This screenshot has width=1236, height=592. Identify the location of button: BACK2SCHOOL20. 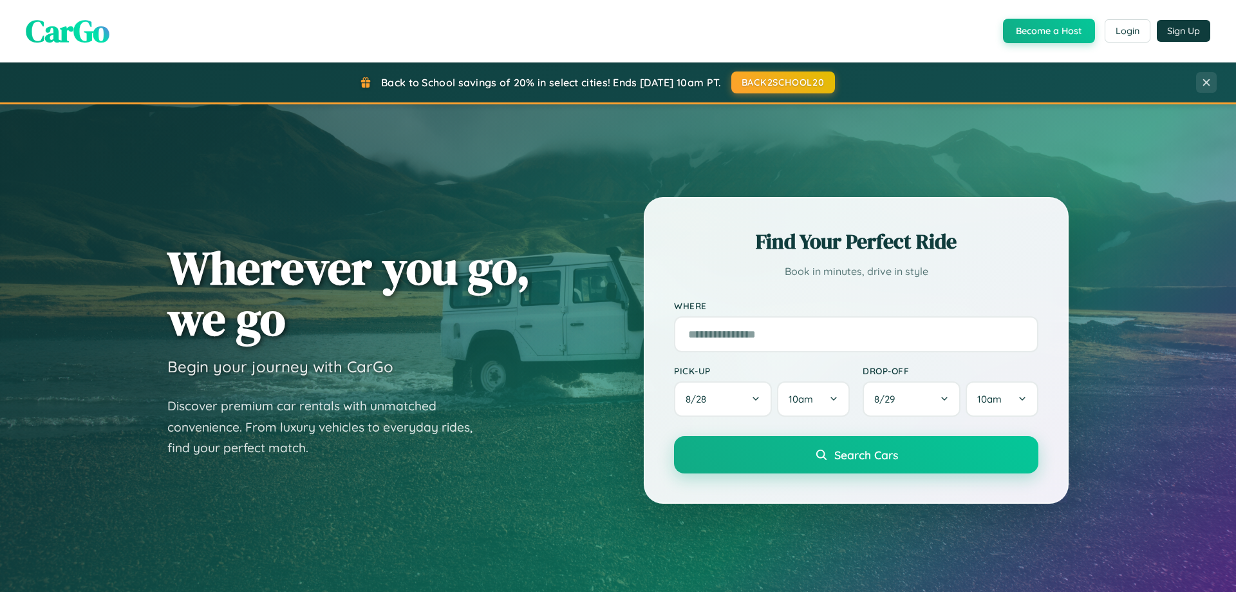
(783, 82).